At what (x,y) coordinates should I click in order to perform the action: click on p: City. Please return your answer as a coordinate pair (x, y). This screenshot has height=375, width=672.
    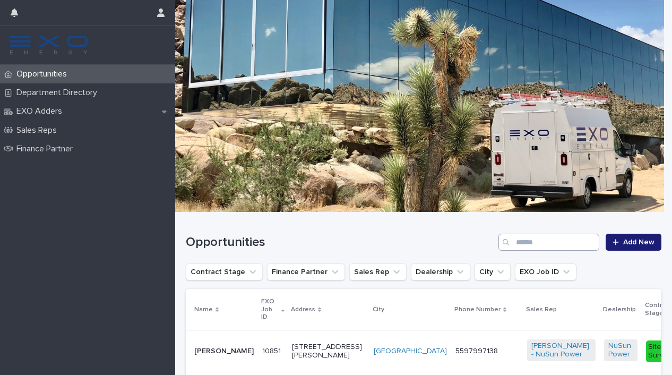
    Looking at the image, I should click on (378, 309).